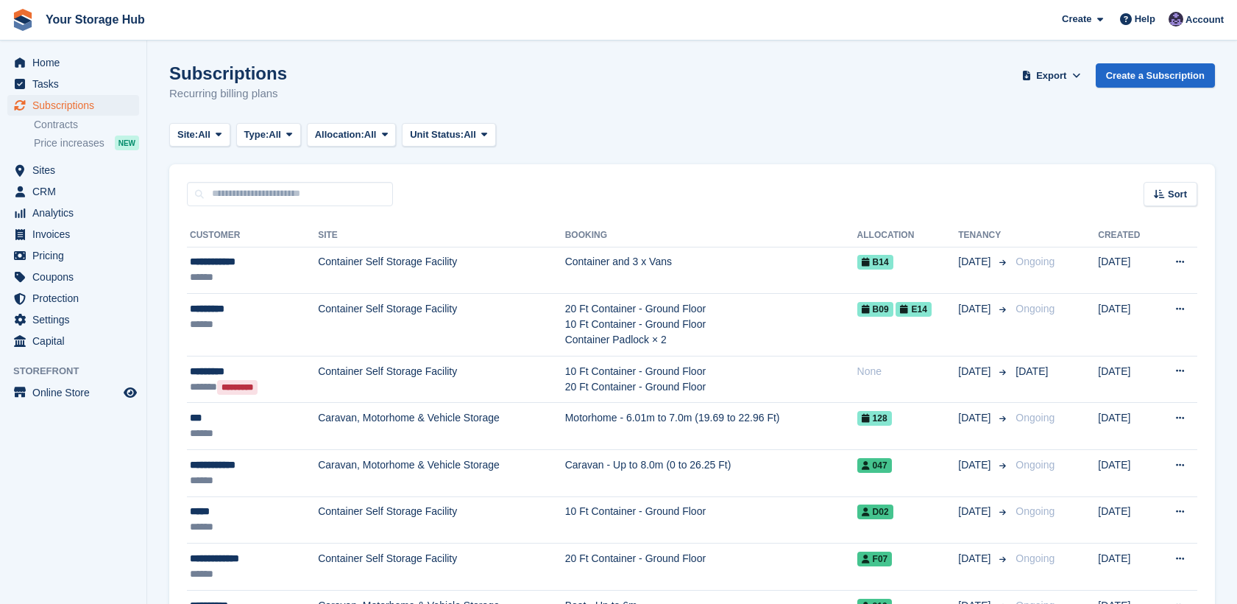 The height and width of the screenshot is (604, 1237). What do you see at coordinates (984, 236) in the screenshot?
I see `th: Tenancy` at bounding box center [984, 236].